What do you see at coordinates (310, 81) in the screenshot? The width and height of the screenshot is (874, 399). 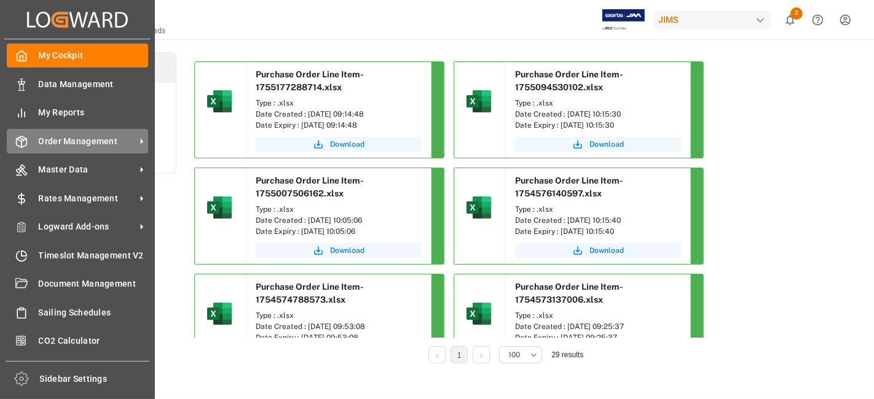 I see `span: Purchase Order Line Item-1755177288714.xlsx` at bounding box center [310, 81].